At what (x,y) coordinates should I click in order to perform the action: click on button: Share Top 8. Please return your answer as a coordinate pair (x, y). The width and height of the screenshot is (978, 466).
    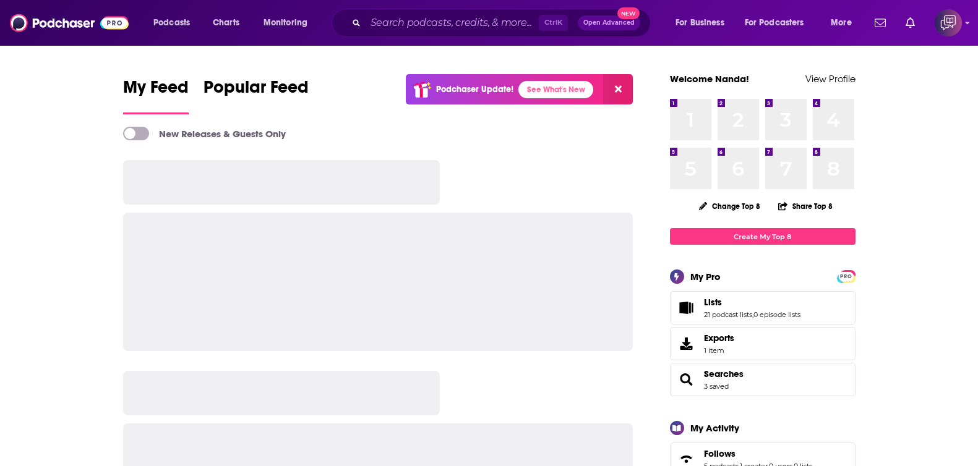
    Looking at the image, I should click on (805, 206).